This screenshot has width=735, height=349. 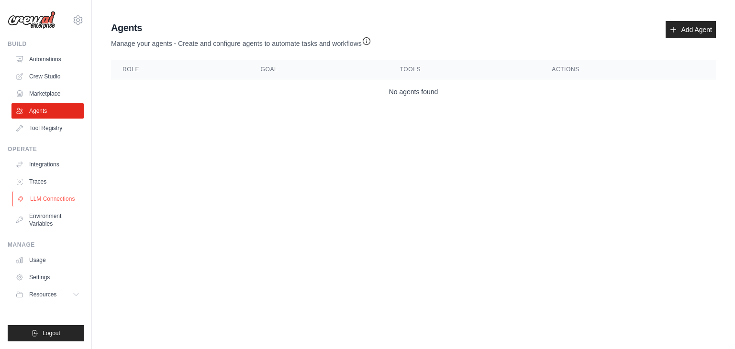 What do you see at coordinates (45, 44) in the screenshot?
I see `div: Build` at bounding box center [45, 44].